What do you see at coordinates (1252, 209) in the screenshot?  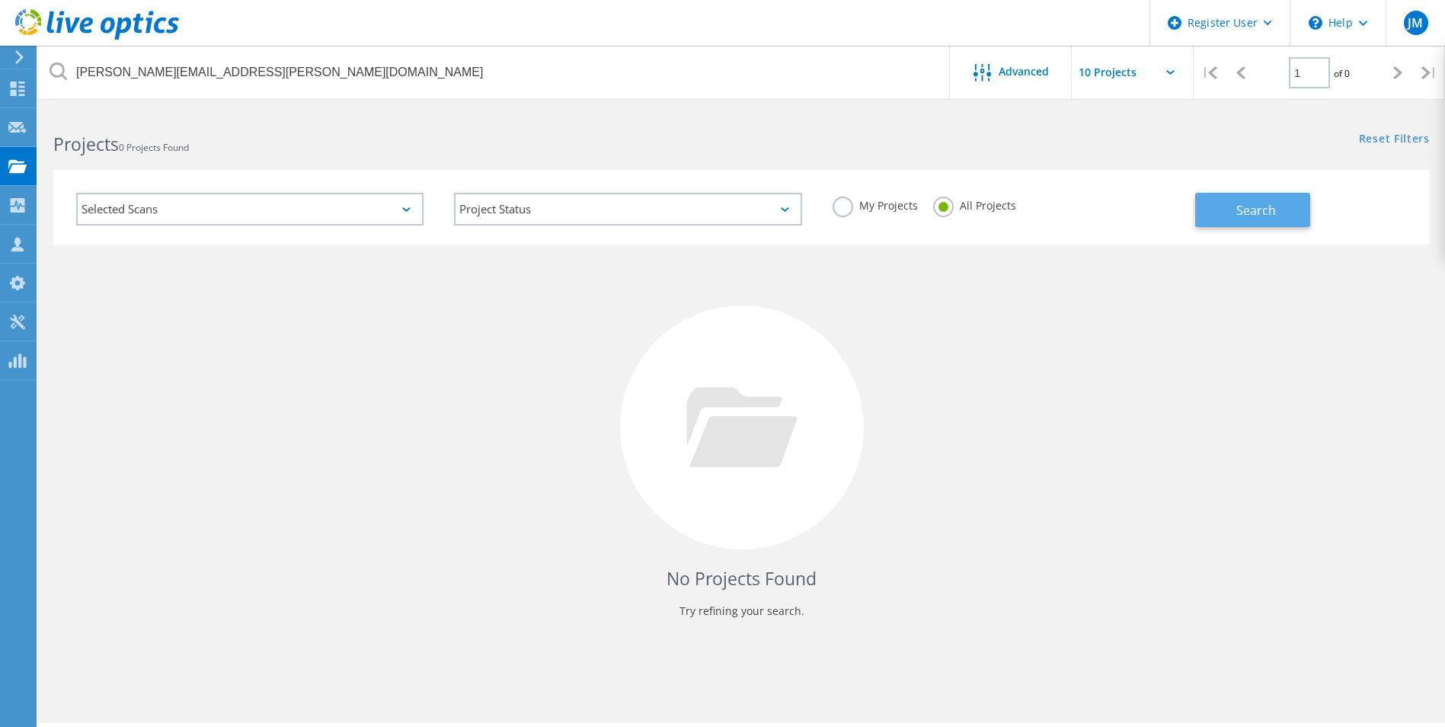 I see `button: Search` at bounding box center [1252, 209].